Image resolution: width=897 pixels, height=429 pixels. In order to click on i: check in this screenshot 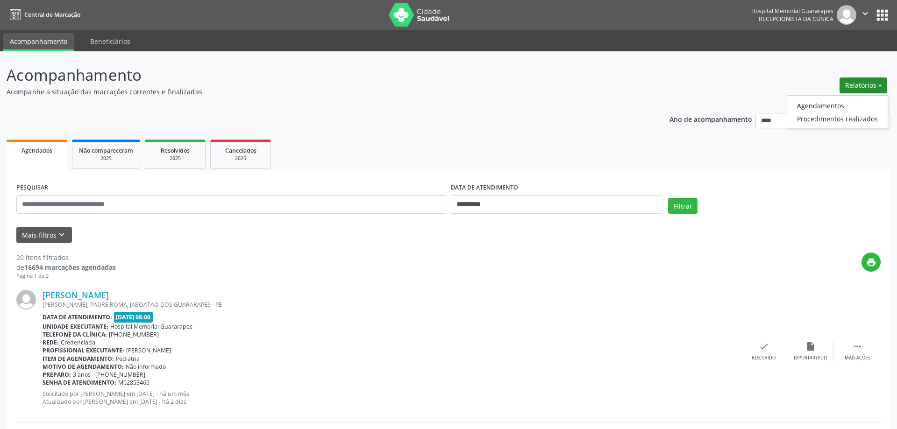, I will do `click(764, 347)`.